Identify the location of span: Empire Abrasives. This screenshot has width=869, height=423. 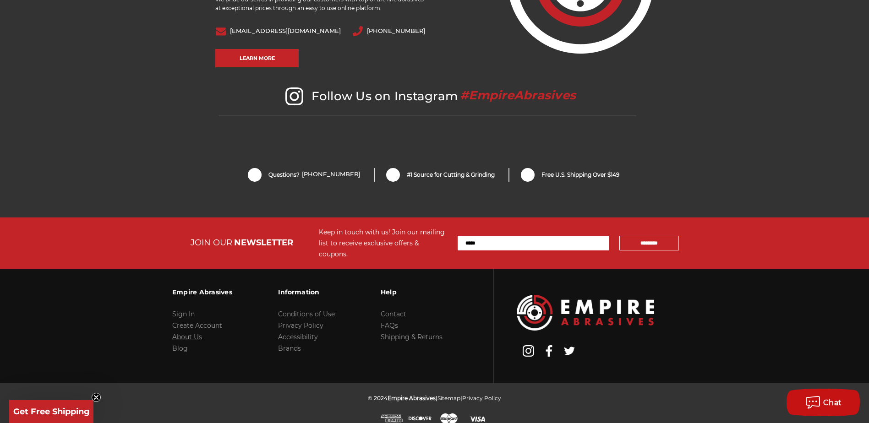
(412, 398).